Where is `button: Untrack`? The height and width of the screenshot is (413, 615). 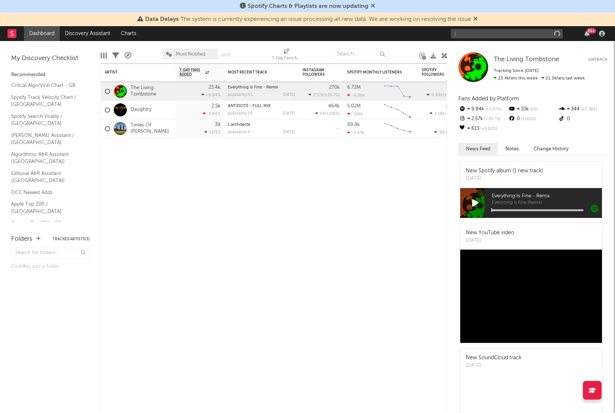
button: Untrack is located at coordinates (598, 60).